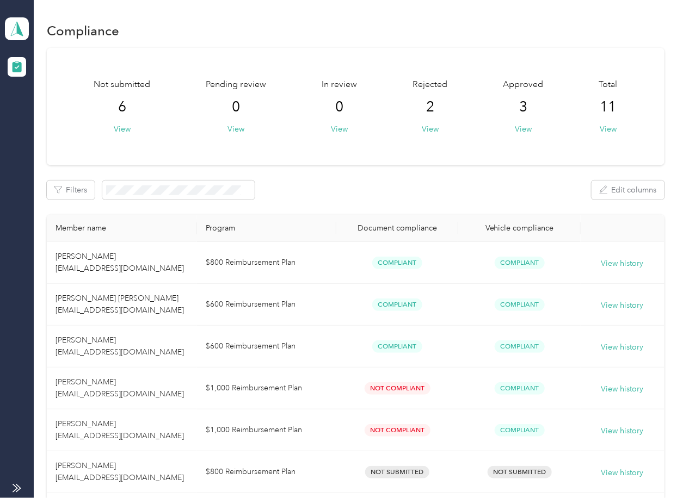 This screenshot has width=683, height=498. Describe the element at coordinates (523, 107) in the screenshot. I see `span: 3` at that location.